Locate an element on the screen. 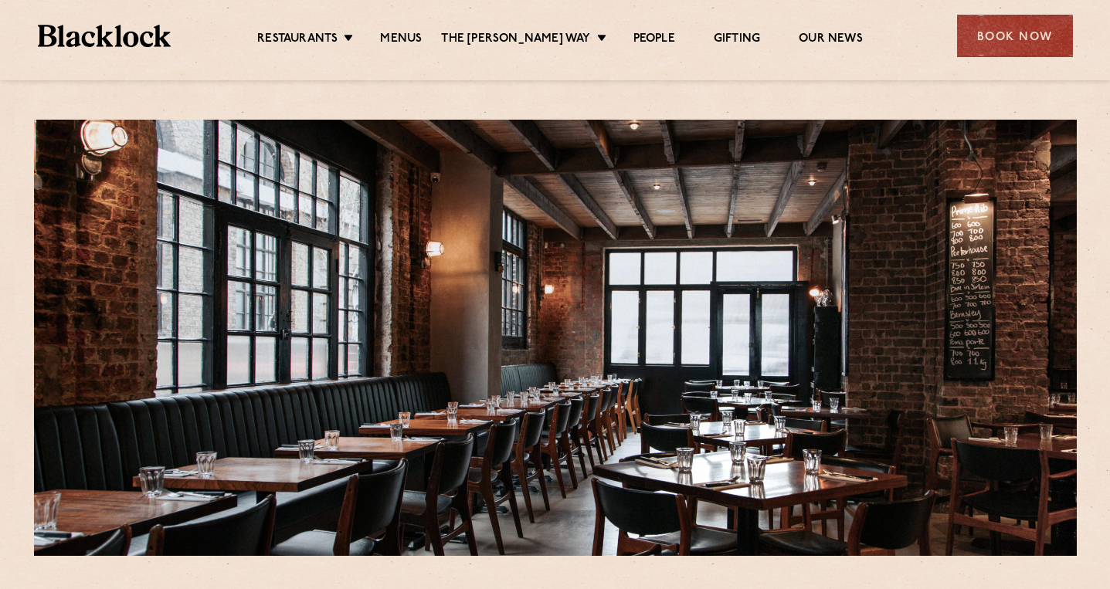 Image resolution: width=1110 pixels, height=589 pixels. div: Book Now is located at coordinates (1015, 36).